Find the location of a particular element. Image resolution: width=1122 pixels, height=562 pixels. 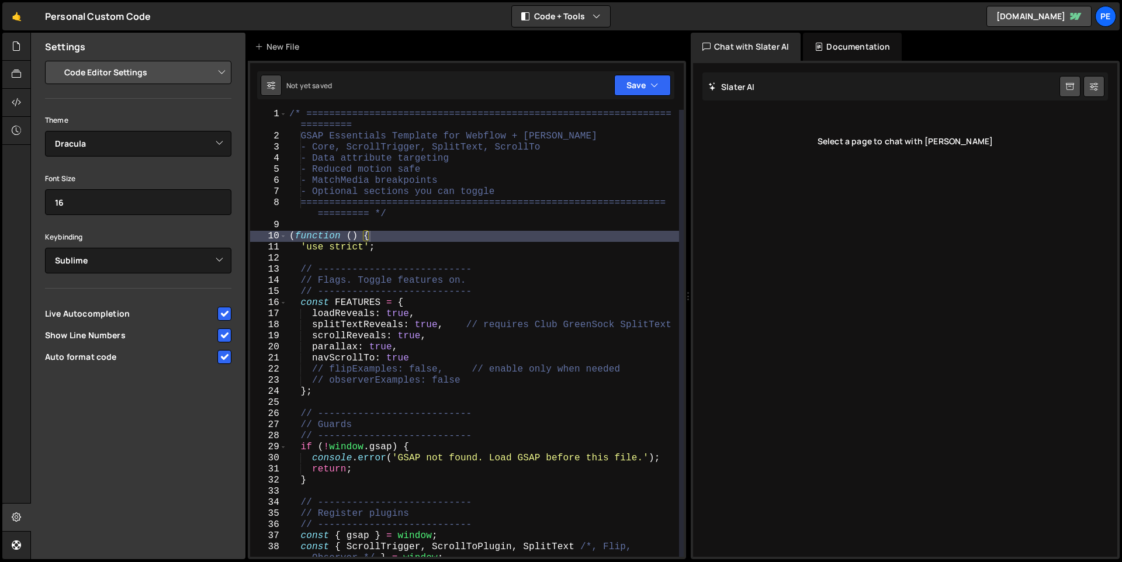

div: 2 is located at coordinates (268, 136).